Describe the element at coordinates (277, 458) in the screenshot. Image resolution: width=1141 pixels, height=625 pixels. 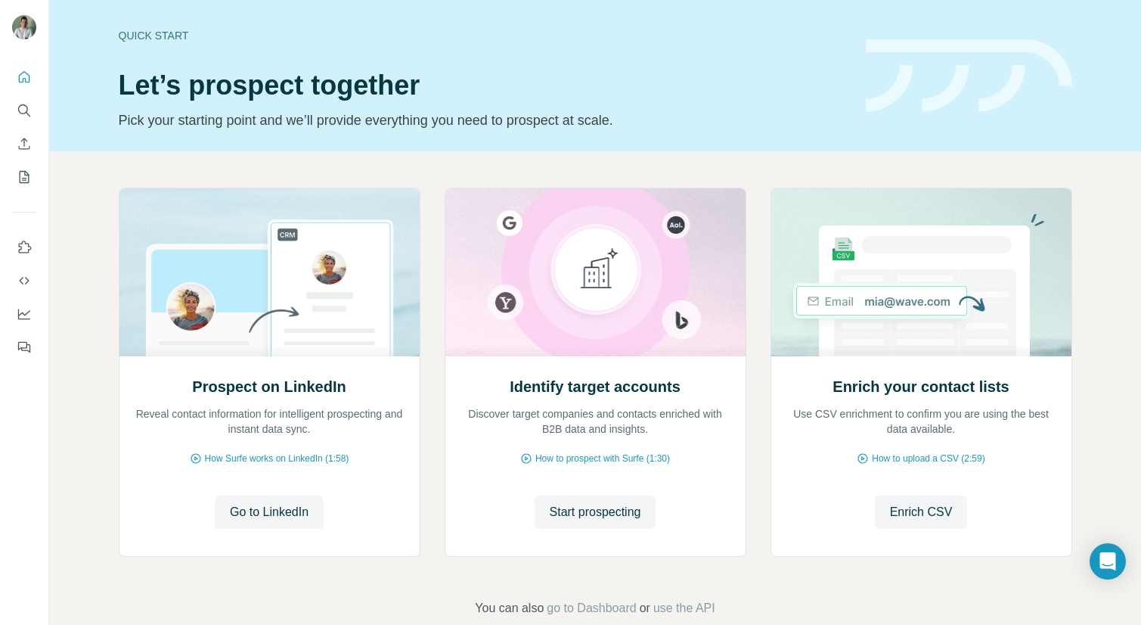
I see `span: How Surfe works on LinkedIn (1:58)` at that location.